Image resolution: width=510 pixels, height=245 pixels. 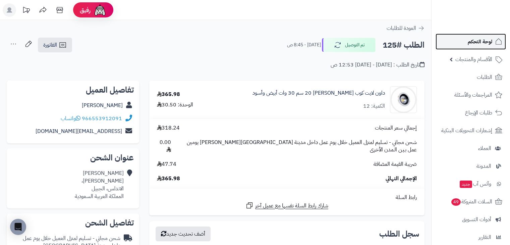 I want to click on a: الطلبات, so click(x=471, y=77).